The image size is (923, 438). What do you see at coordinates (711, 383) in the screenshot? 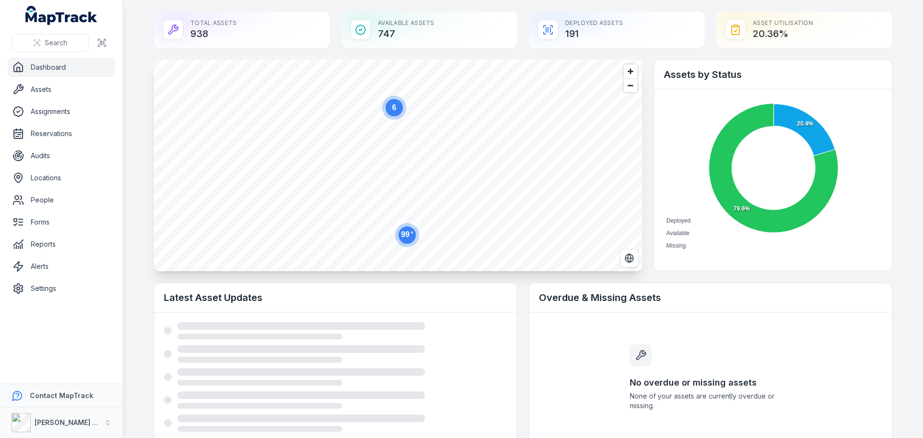
I see `h3: No overdue or missing assets` at bounding box center [711, 383].